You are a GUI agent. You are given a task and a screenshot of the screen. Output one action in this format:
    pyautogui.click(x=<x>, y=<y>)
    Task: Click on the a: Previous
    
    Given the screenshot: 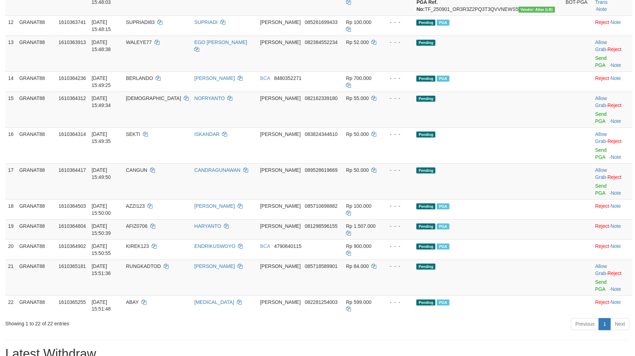 What is the action you would take?
    pyautogui.click(x=585, y=324)
    